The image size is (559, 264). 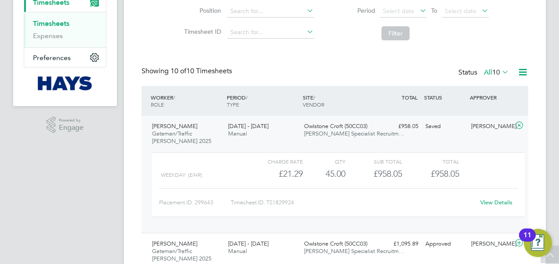 I want to click on span: Engage, so click(x=71, y=128).